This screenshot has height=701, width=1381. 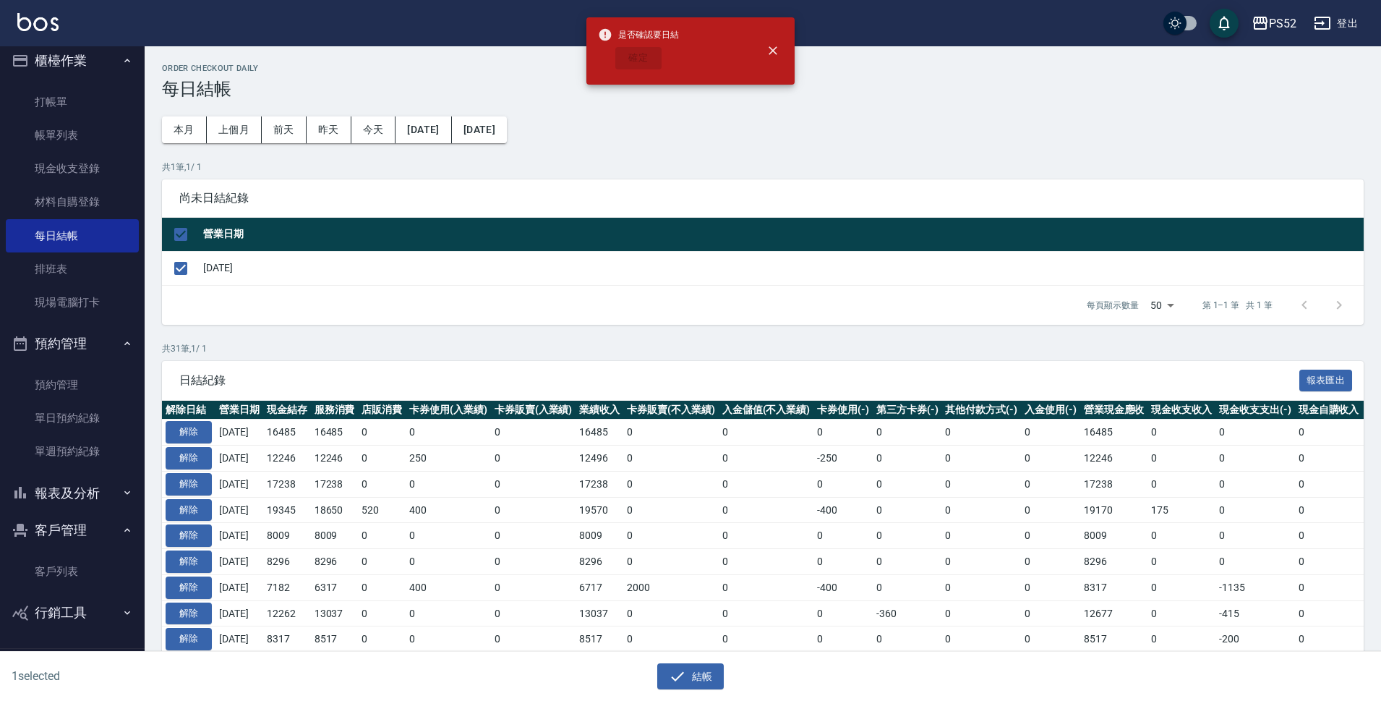 I want to click on button: PS52, so click(x=1274, y=23).